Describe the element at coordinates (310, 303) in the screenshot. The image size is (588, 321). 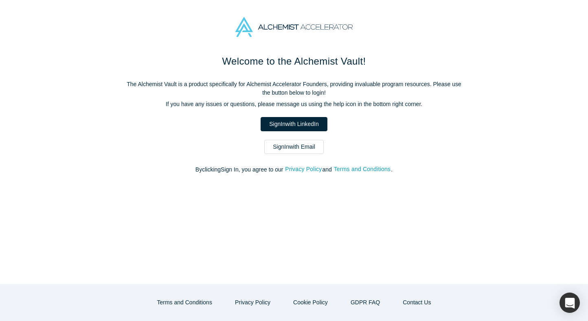
I see `button: Cookie Policy` at that location.